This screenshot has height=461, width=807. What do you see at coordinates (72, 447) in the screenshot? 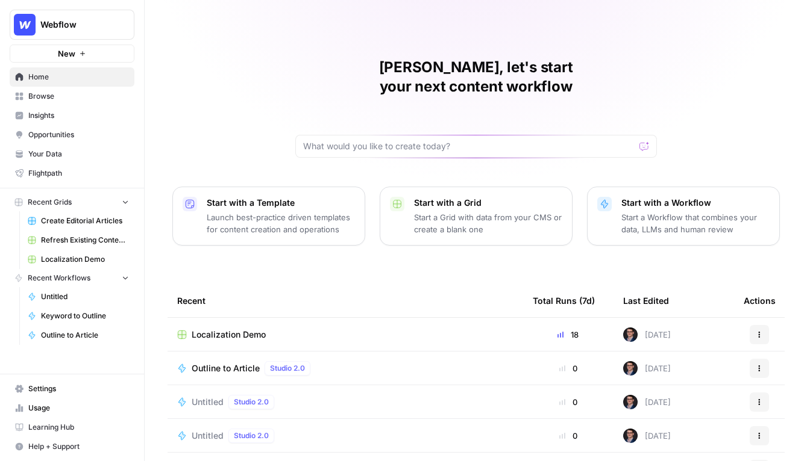
I see `button: Help + Support` at bounding box center [72, 447].